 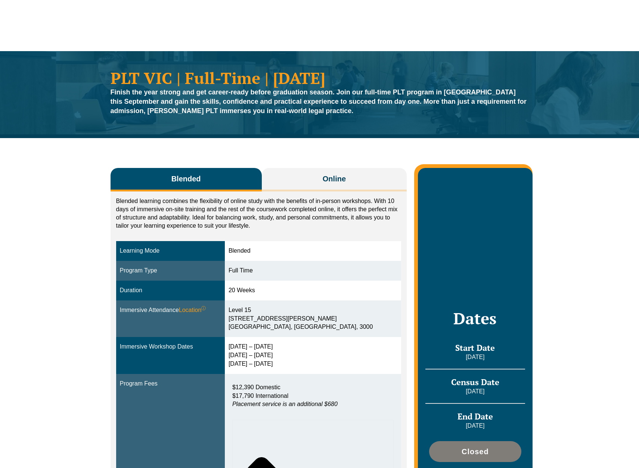 I want to click on div: Immersive Attendance, so click(x=170, y=310).